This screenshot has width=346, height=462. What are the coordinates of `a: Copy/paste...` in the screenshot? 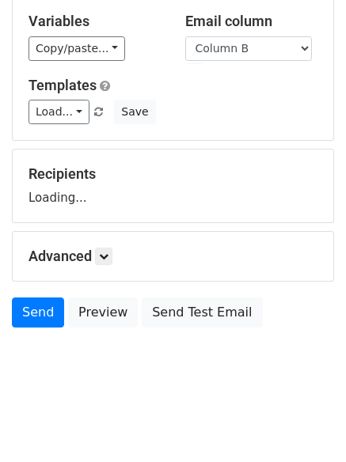 It's located at (77, 48).